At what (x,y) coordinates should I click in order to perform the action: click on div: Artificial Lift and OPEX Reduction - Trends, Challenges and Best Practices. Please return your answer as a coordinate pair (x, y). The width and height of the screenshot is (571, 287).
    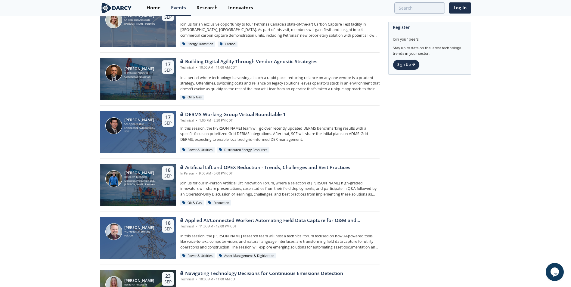
    Looking at the image, I should click on (265, 168).